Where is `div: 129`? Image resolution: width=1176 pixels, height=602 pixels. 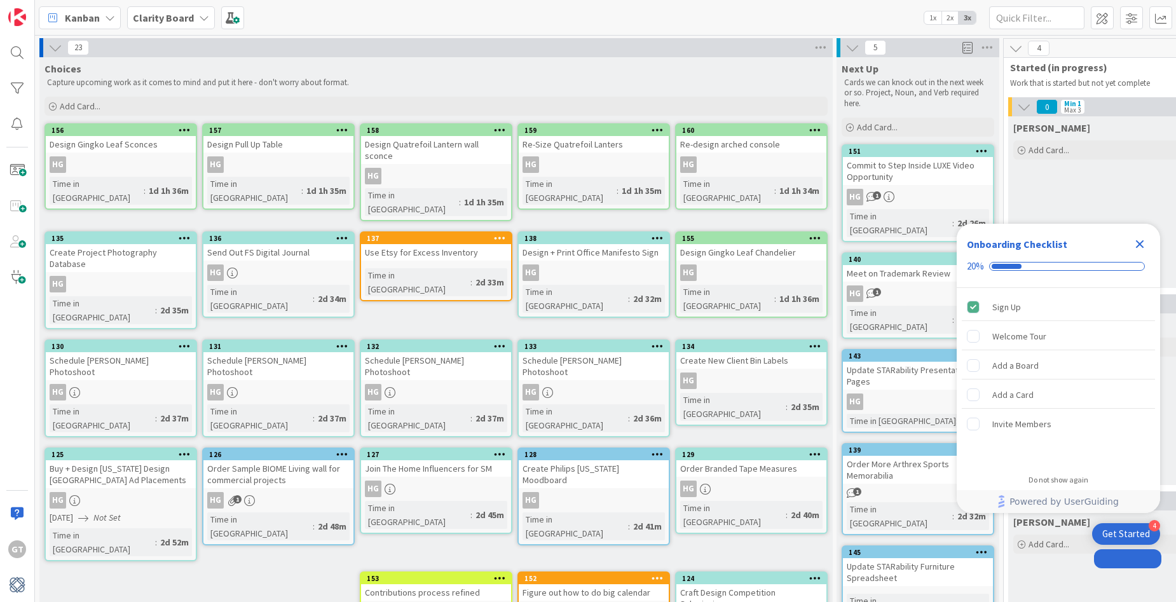
div: 129 is located at coordinates (754, 455).